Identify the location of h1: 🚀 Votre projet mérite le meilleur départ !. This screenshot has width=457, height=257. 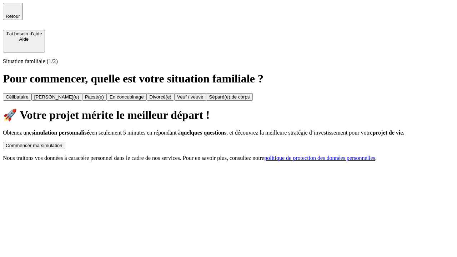
(229, 115).